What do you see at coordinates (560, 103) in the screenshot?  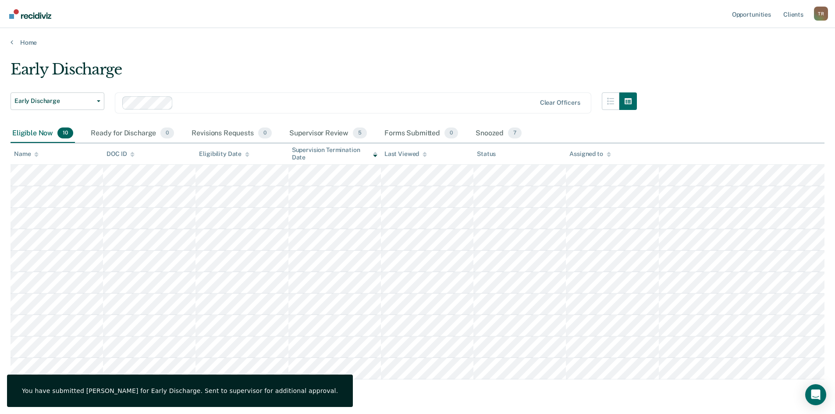 I see `div: Clear officers` at bounding box center [560, 103].